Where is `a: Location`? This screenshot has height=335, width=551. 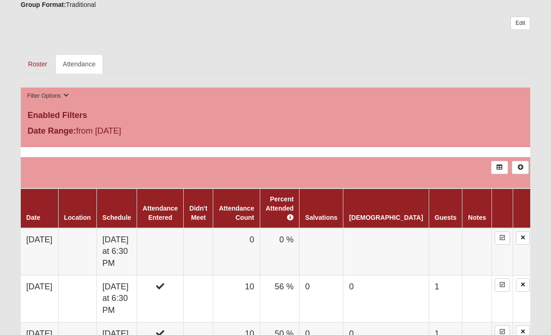 a: Location is located at coordinates (78, 218).